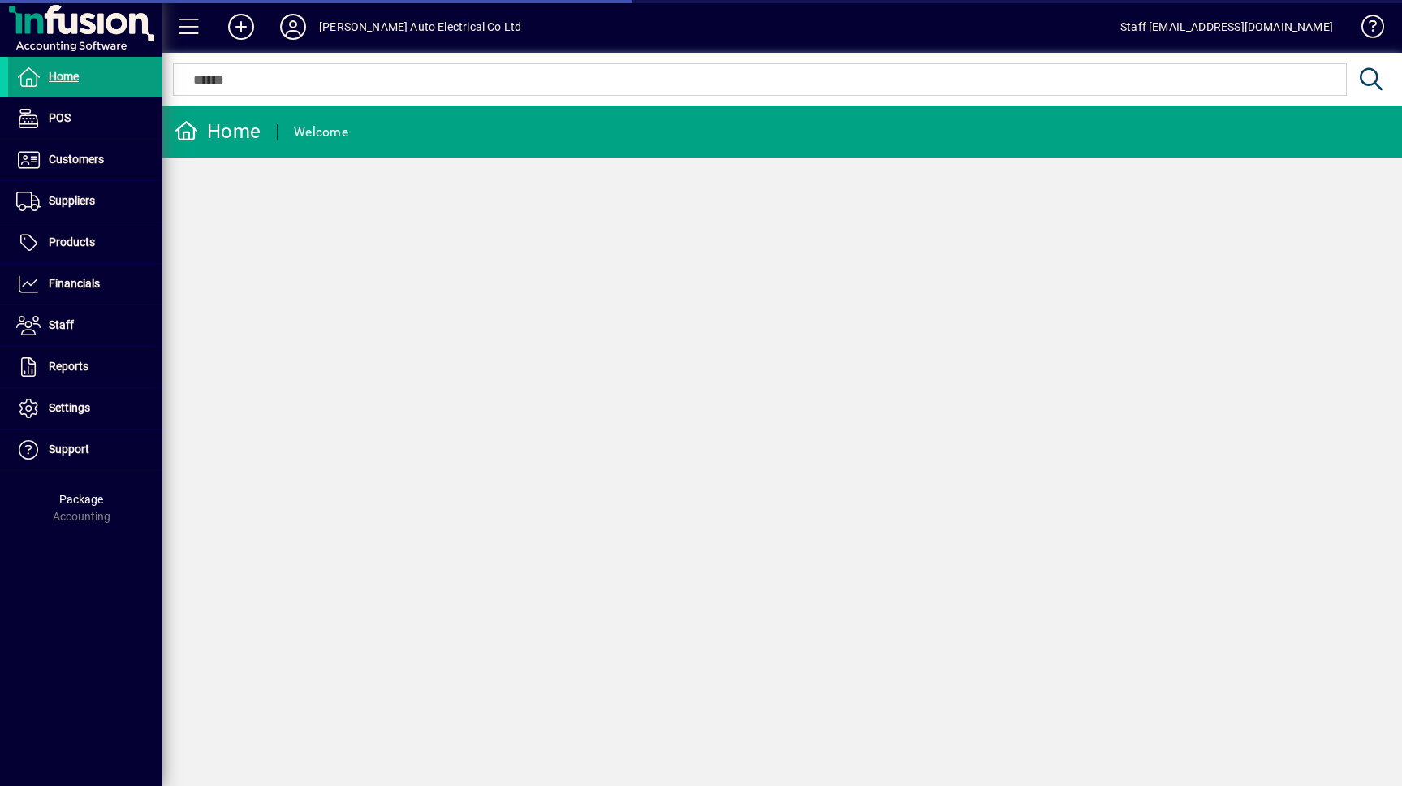 This screenshot has height=786, width=1402. I want to click on a: Customers, so click(85, 160).